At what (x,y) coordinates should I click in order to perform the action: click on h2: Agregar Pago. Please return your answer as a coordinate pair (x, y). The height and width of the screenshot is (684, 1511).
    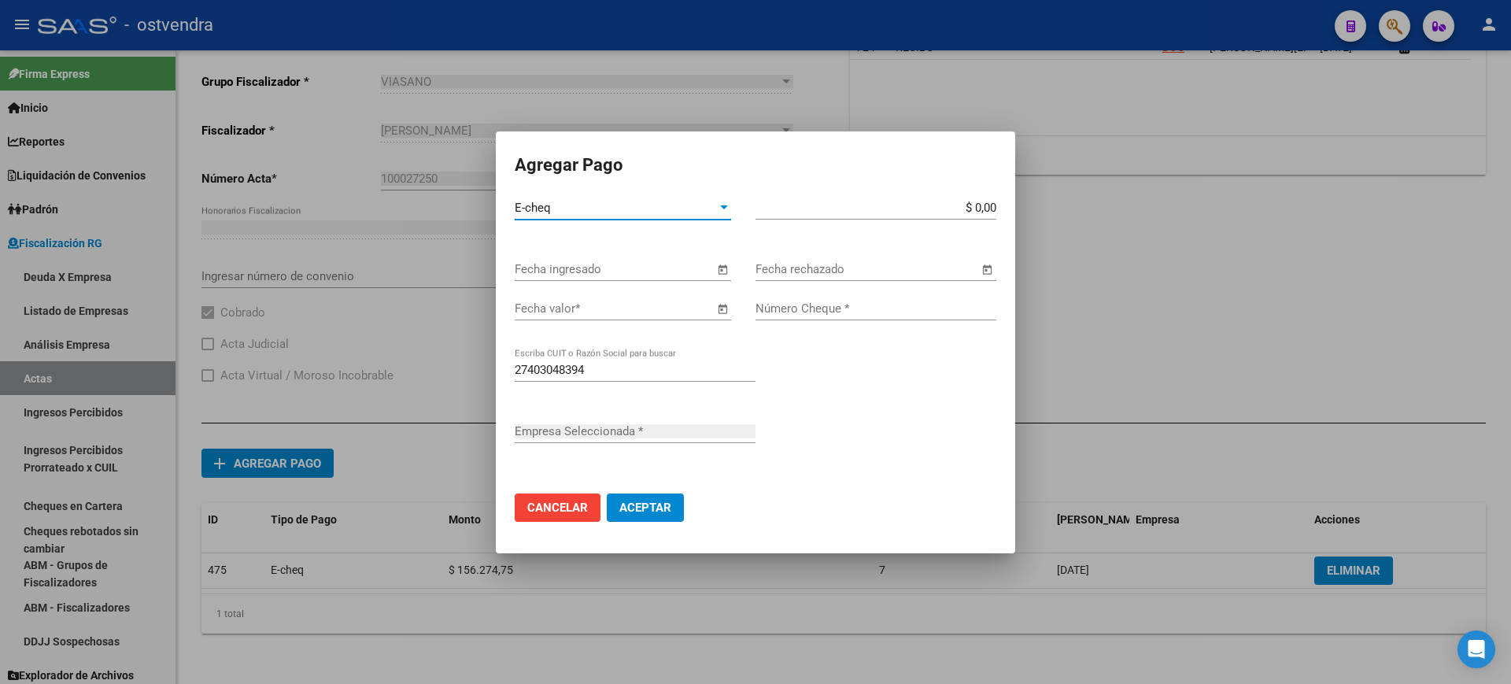
    Looking at the image, I should click on (756, 165).